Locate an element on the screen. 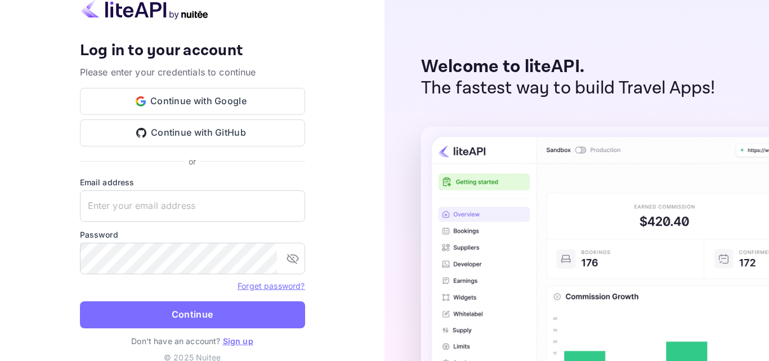 This screenshot has height=361, width=769. label: Password is located at coordinates (192, 234).